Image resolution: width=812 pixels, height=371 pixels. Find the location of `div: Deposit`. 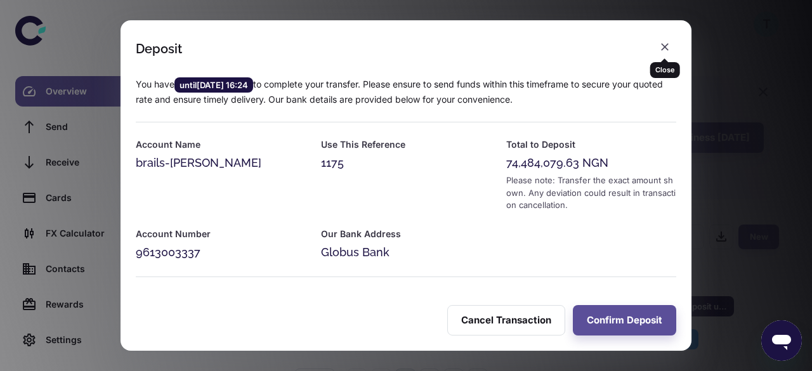

div: Deposit is located at coordinates (159, 49).